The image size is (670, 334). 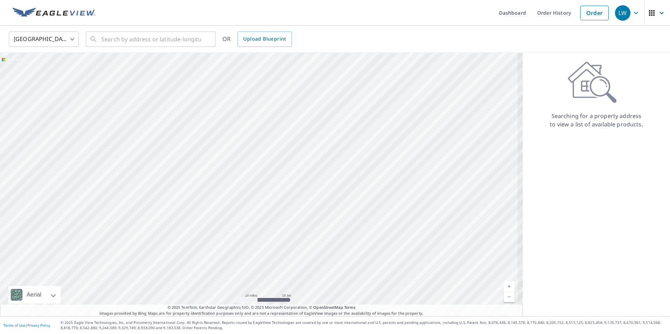 I want to click on a: Order, so click(x=594, y=13).